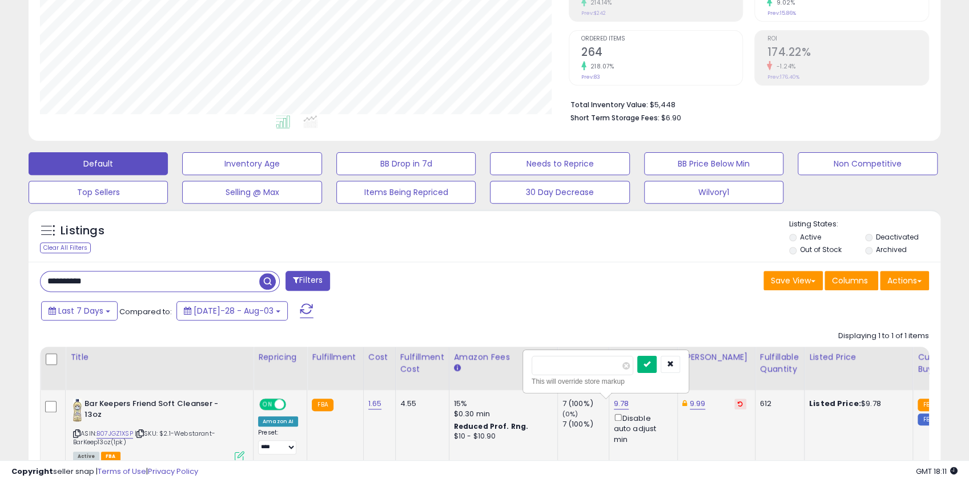 The height and width of the screenshot is (483, 969). Describe the element at coordinates (173, 471) in the screenshot. I see `a: Privacy Policy` at that location.